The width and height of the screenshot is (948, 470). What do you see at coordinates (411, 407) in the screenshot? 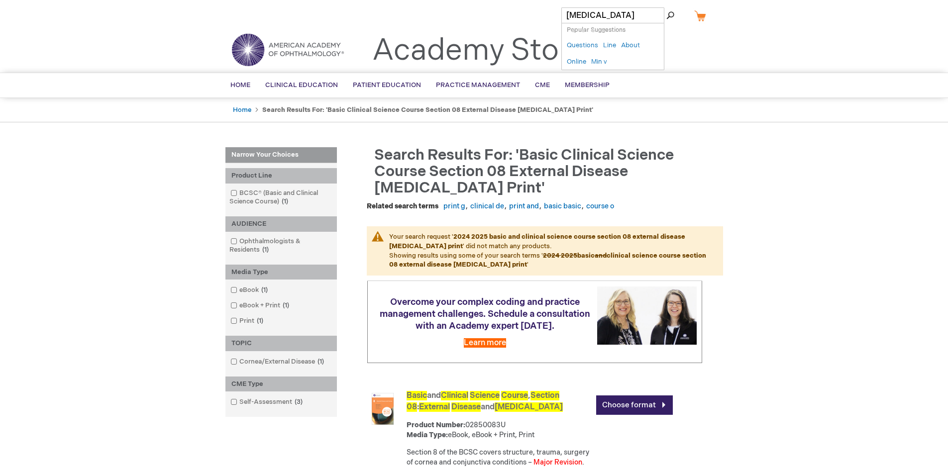
I see `span: 08` at bounding box center [411, 407].